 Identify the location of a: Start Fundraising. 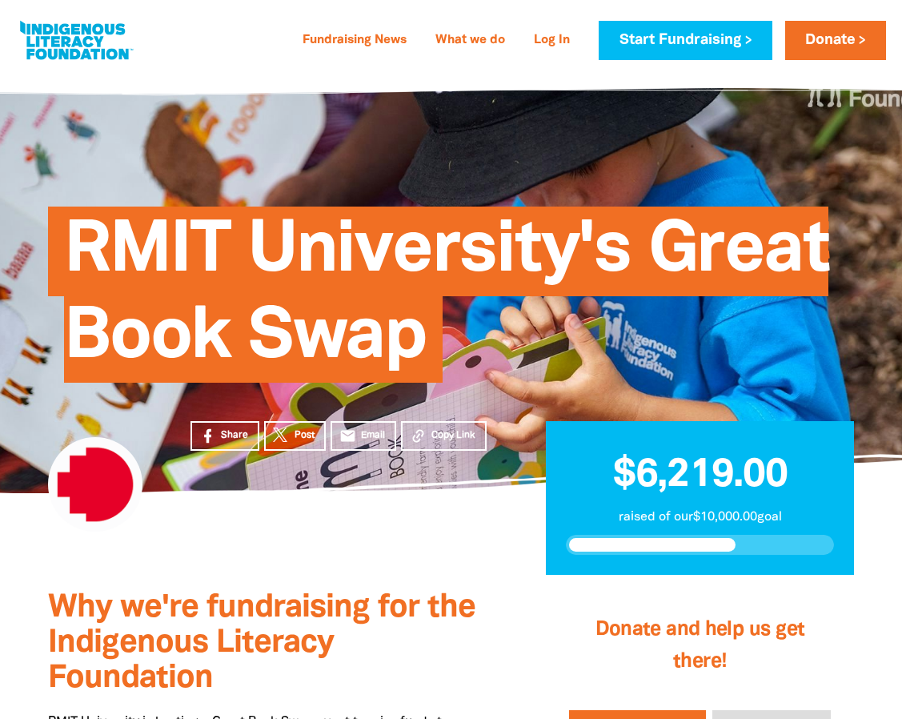
(685, 40).